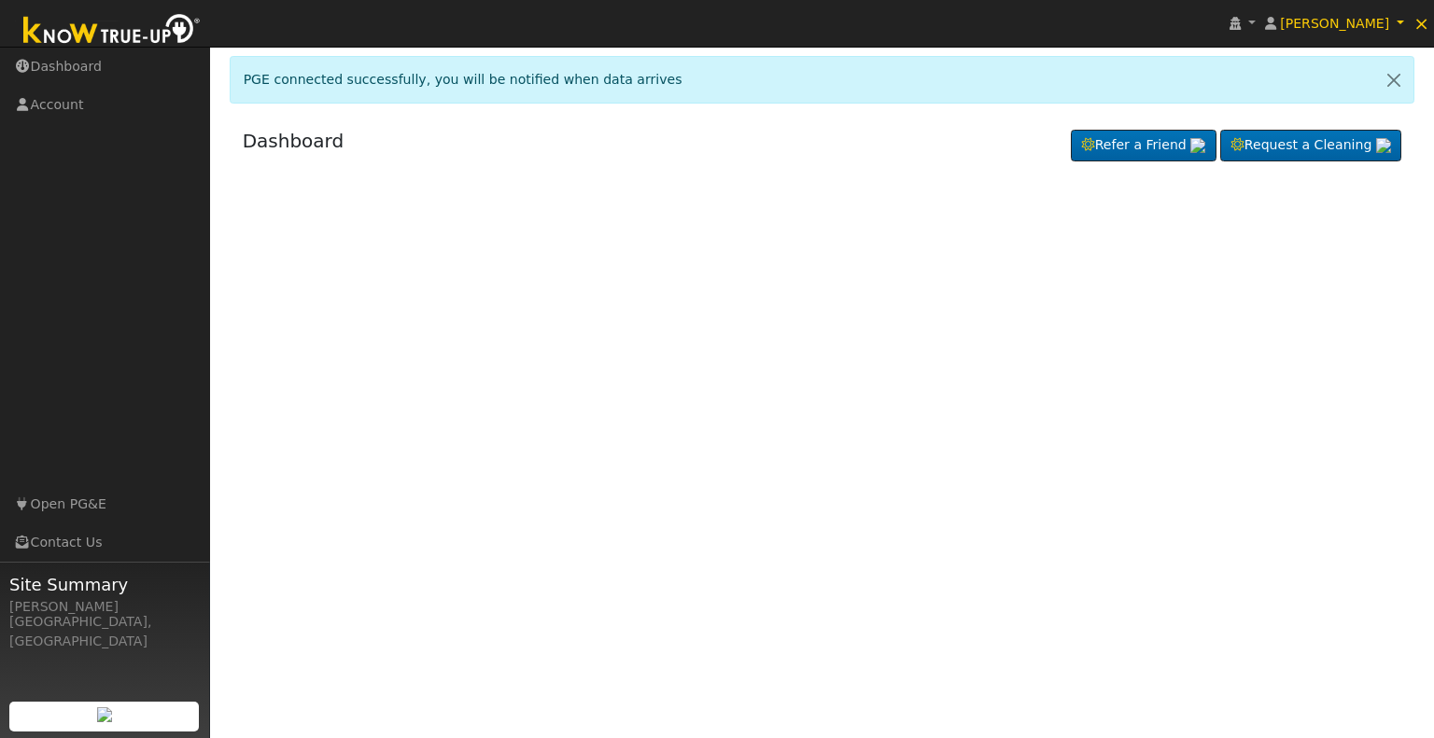  I want to click on a: Refer a Friend, so click(1143, 146).